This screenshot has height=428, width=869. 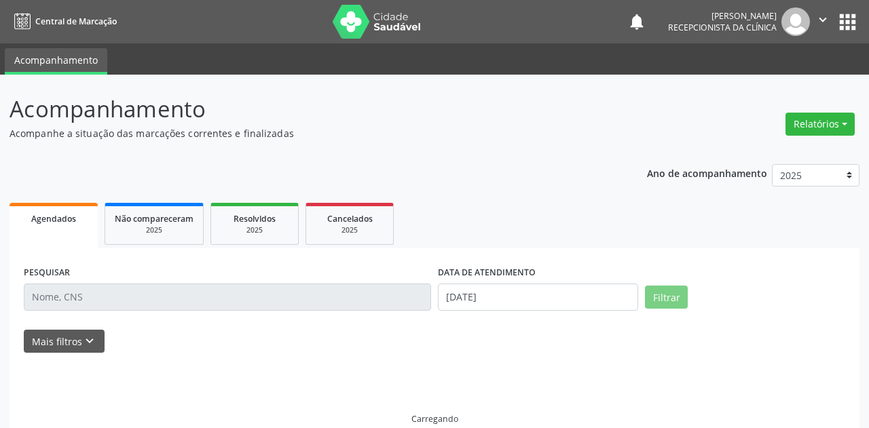 I want to click on span: Agendados, so click(x=54, y=219).